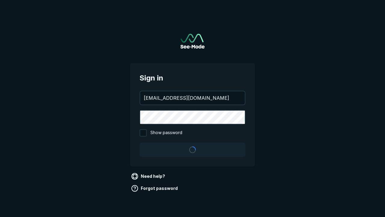 The image size is (385, 217). What do you see at coordinates (149, 176) in the screenshot?
I see `a: Need help?` at bounding box center [149, 176].